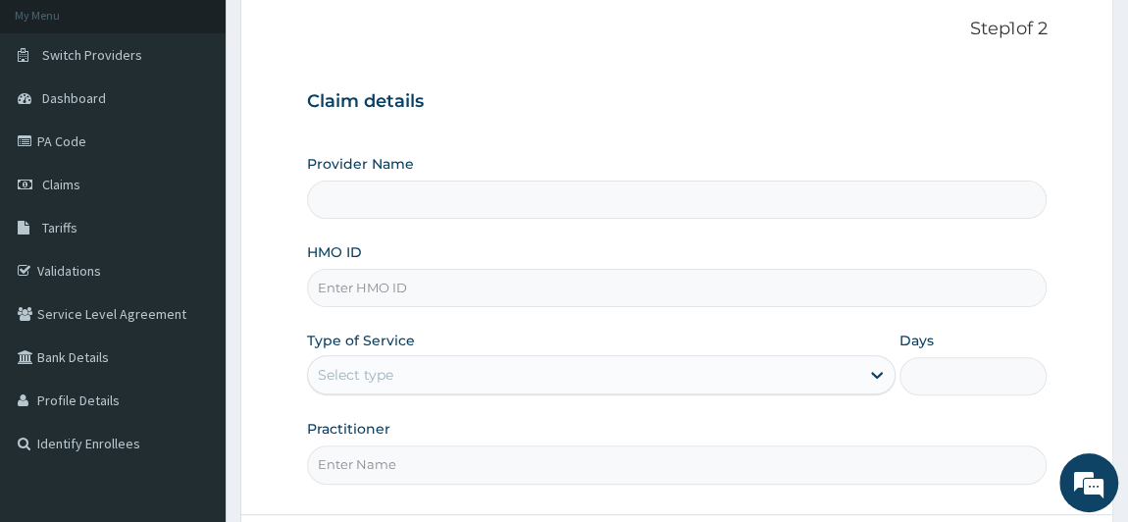  What do you see at coordinates (348, 429) in the screenshot?
I see `label: Practitioner` at bounding box center [348, 429].